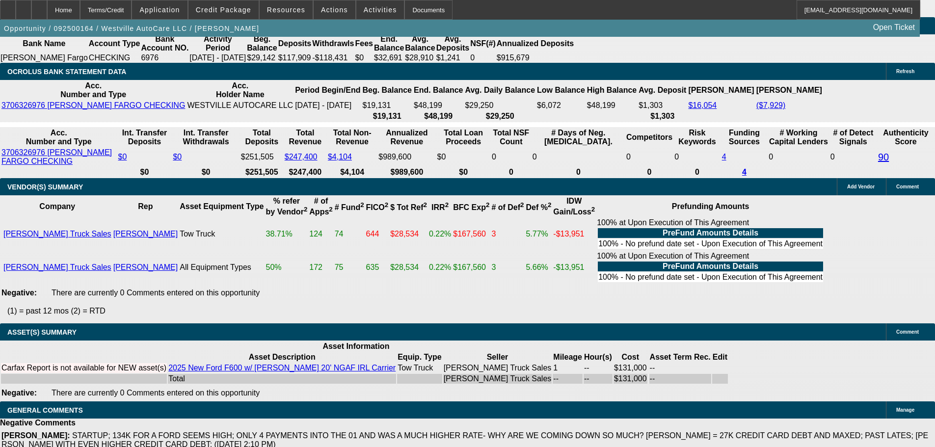  What do you see at coordinates (894, 27) in the screenshot?
I see `a: Open Ticket` at bounding box center [894, 27].